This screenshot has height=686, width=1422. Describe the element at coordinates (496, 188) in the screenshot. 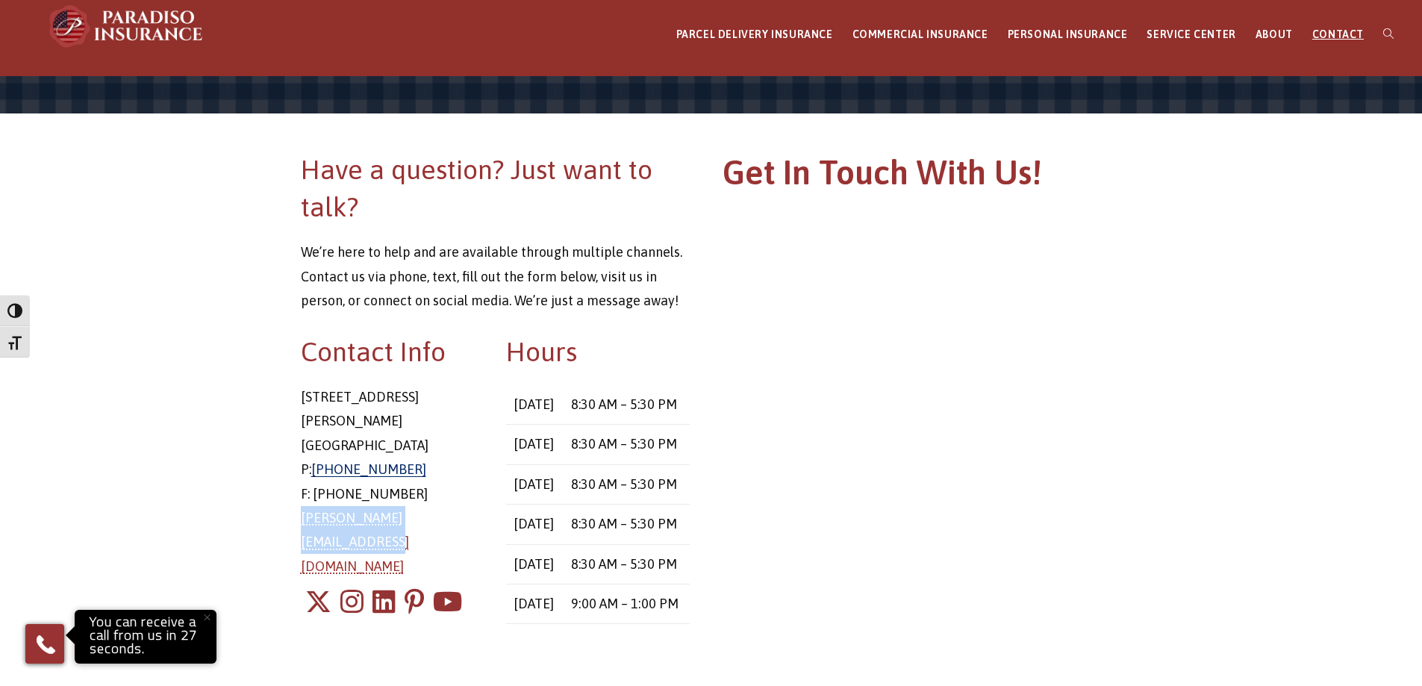

I see `h2: Have a question? Just want to talk?` at that location.